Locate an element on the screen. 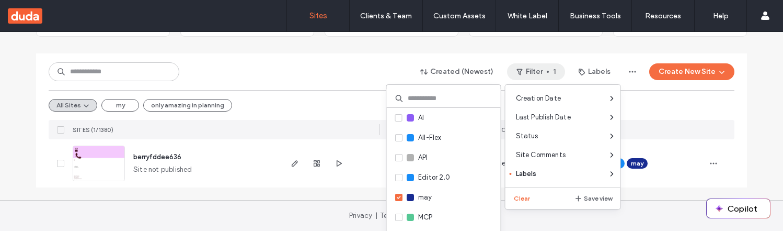 The width and height of the screenshot is (783, 231). span: Labels is located at coordinates (526, 174).